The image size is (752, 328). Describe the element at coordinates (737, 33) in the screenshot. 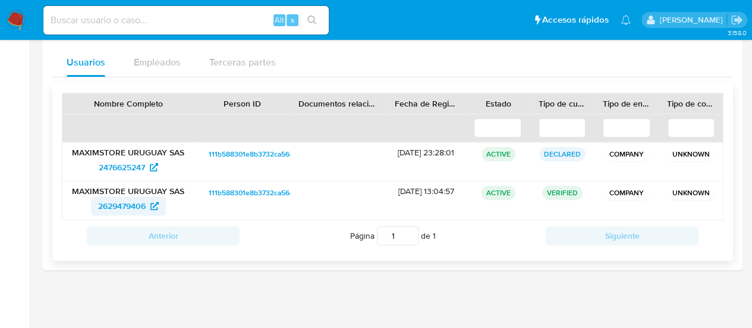

I see `span: 3.158.0` at that location.